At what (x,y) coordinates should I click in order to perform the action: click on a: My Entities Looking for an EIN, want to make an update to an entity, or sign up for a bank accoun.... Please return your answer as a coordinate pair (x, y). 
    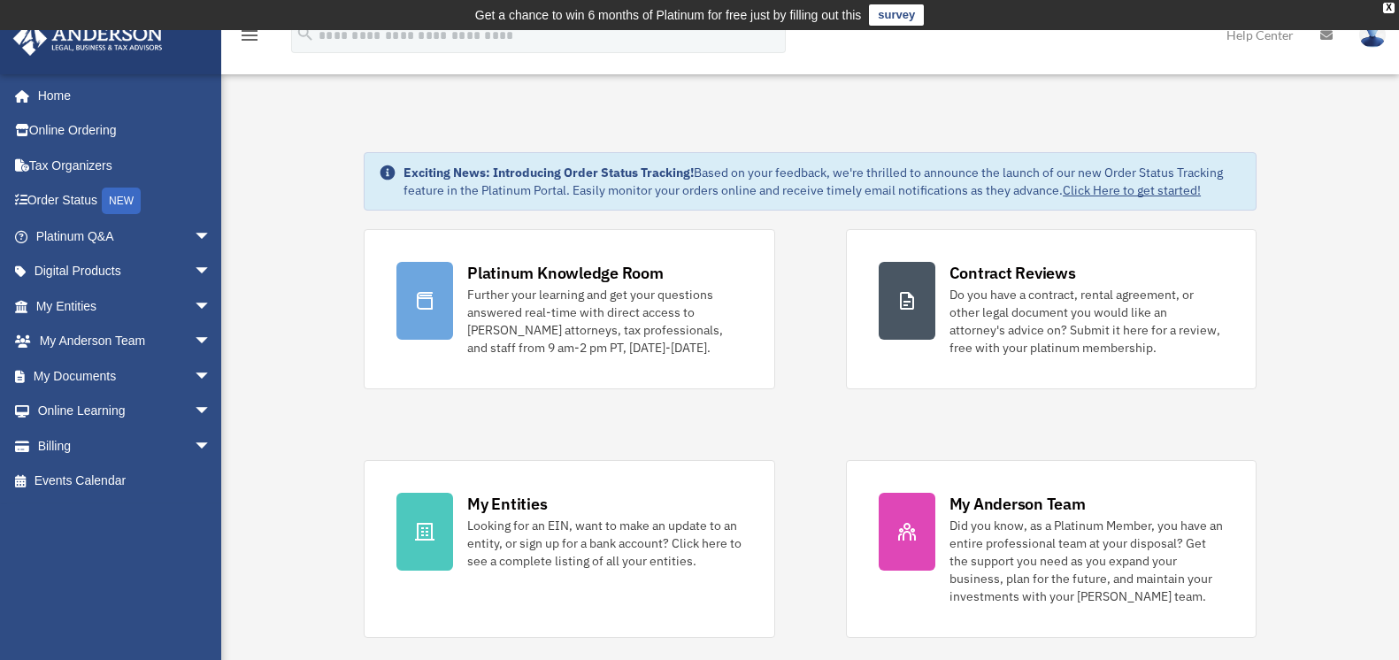
    Looking at the image, I should click on (569, 548).